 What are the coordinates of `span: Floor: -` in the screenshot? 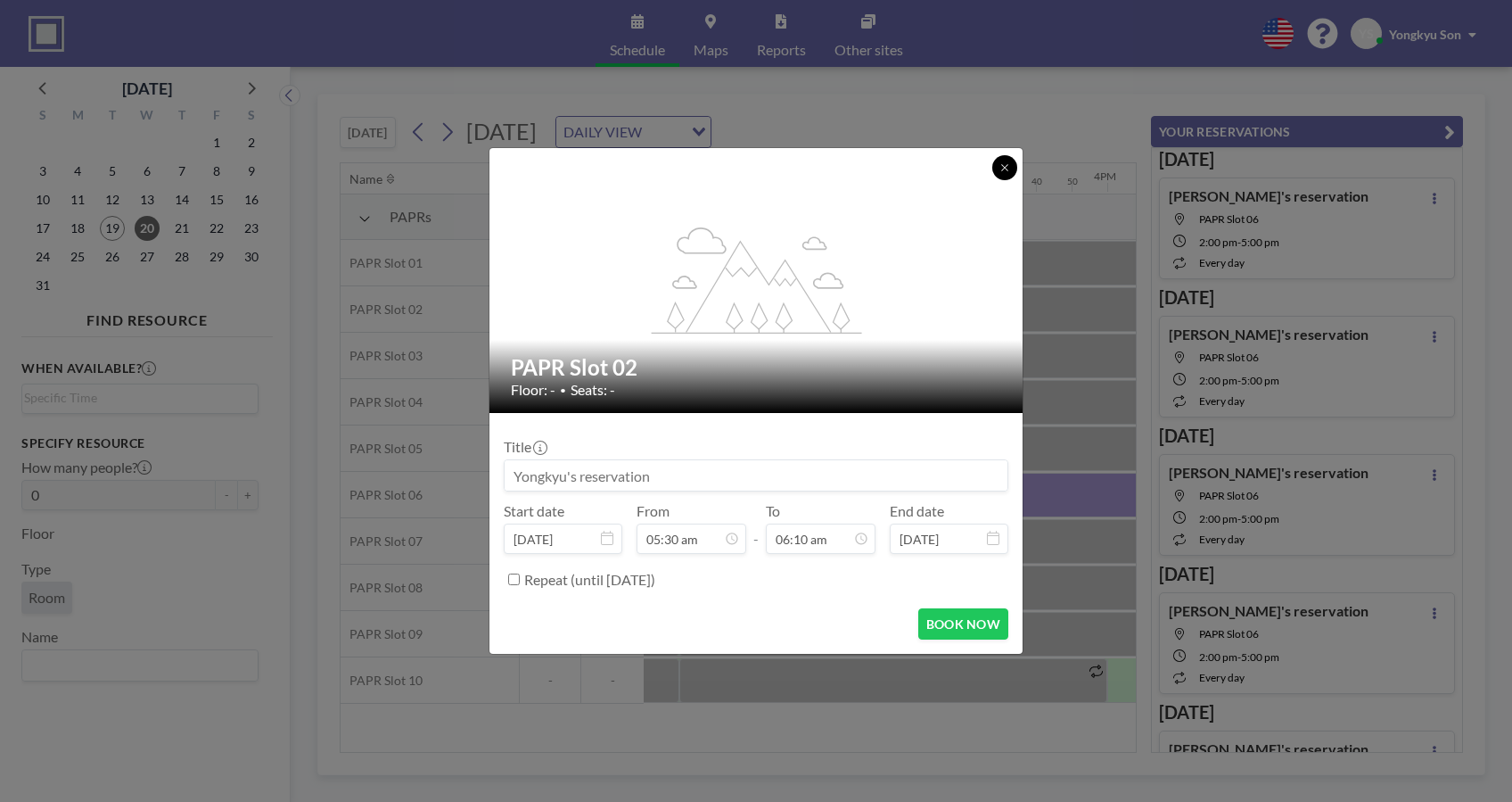 It's located at (533, 390).